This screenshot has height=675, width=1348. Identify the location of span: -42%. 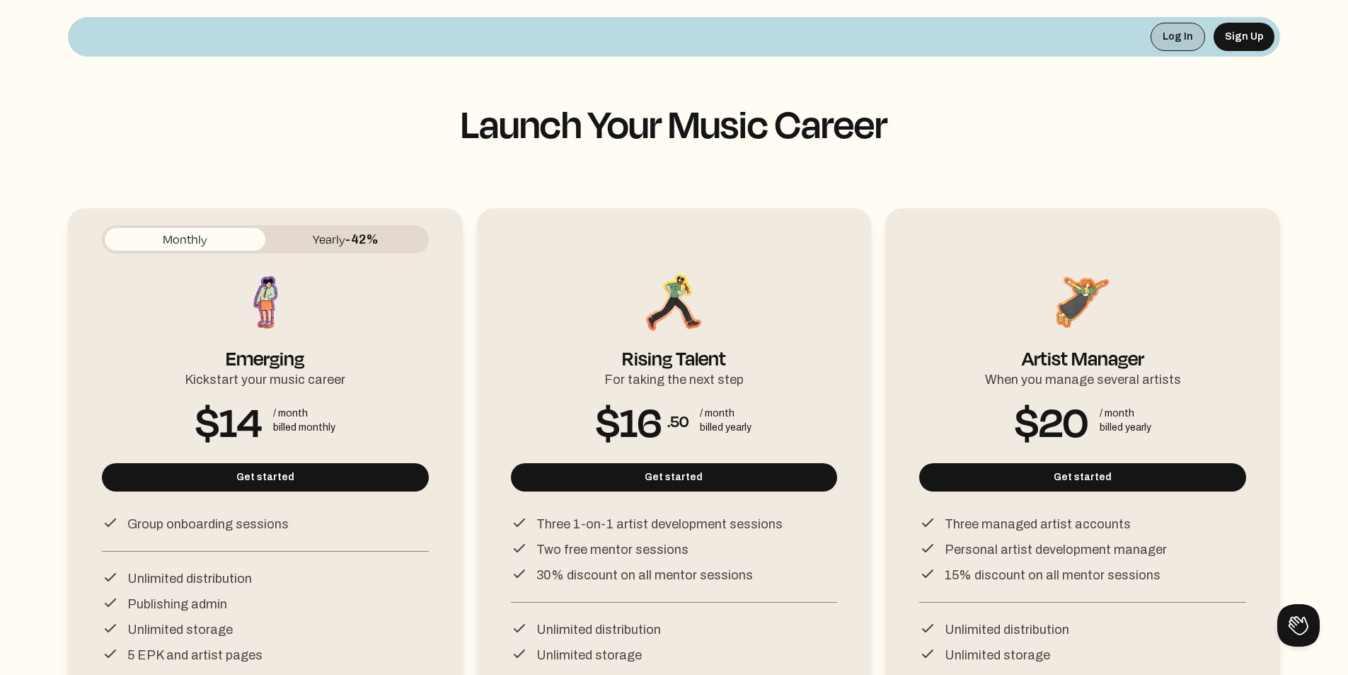
(362, 239).